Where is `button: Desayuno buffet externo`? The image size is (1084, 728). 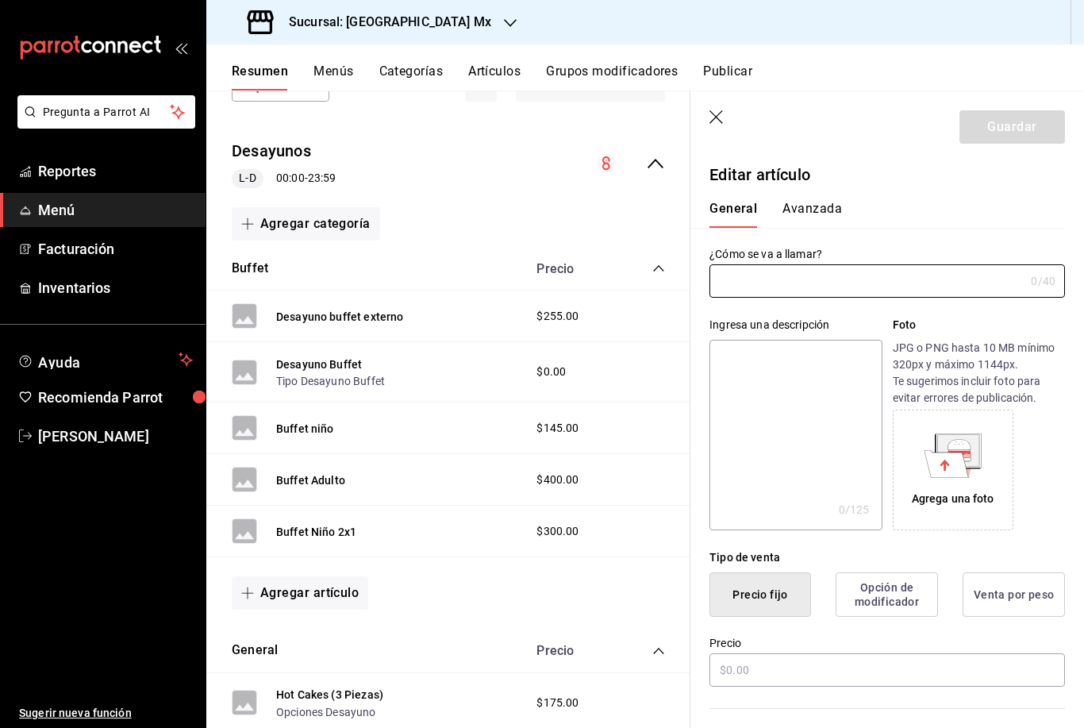
button: Desayuno buffet externo is located at coordinates (340, 317).